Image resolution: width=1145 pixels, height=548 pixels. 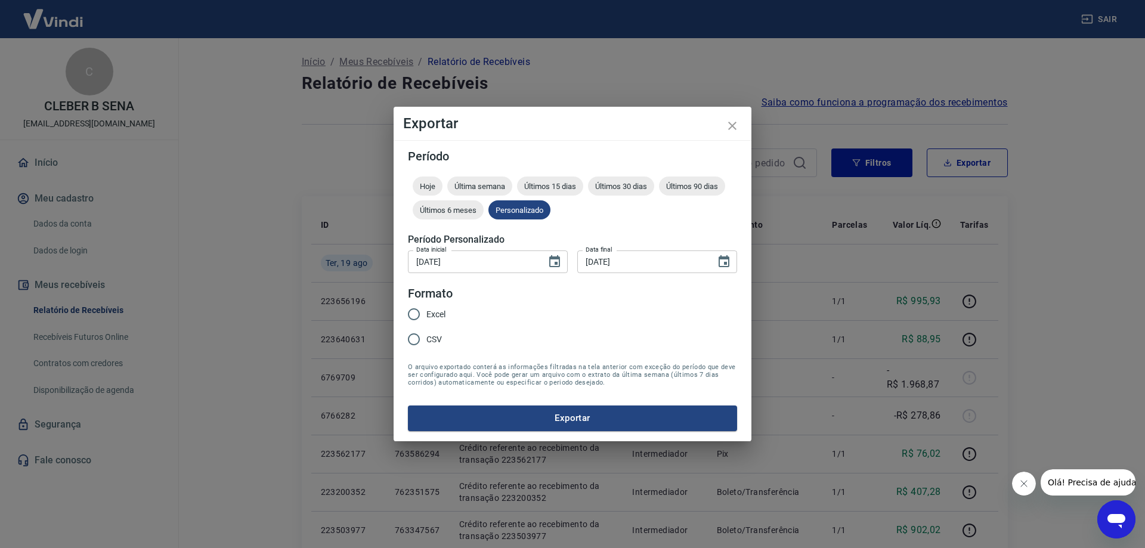 What do you see at coordinates (573, 375) in the screenshot?
I see `span: O arquivo exportado conterá as informações filtradas na tela anterior com exceção do período que ...` at bounding box center [573, 375].